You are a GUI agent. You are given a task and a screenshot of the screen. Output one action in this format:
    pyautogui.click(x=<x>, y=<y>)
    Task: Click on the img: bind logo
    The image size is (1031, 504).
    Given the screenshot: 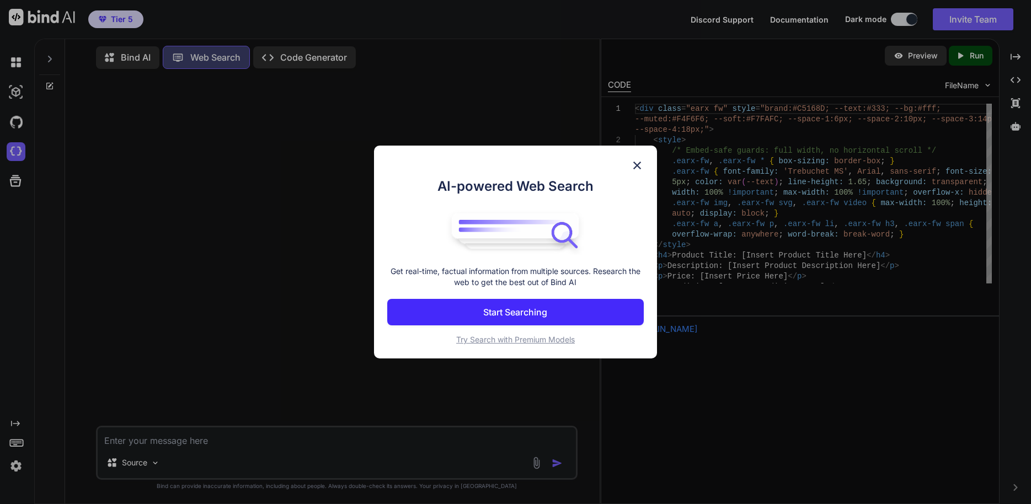 What is the action you would take?
    pyautogui.click(x=515, y=231)
    